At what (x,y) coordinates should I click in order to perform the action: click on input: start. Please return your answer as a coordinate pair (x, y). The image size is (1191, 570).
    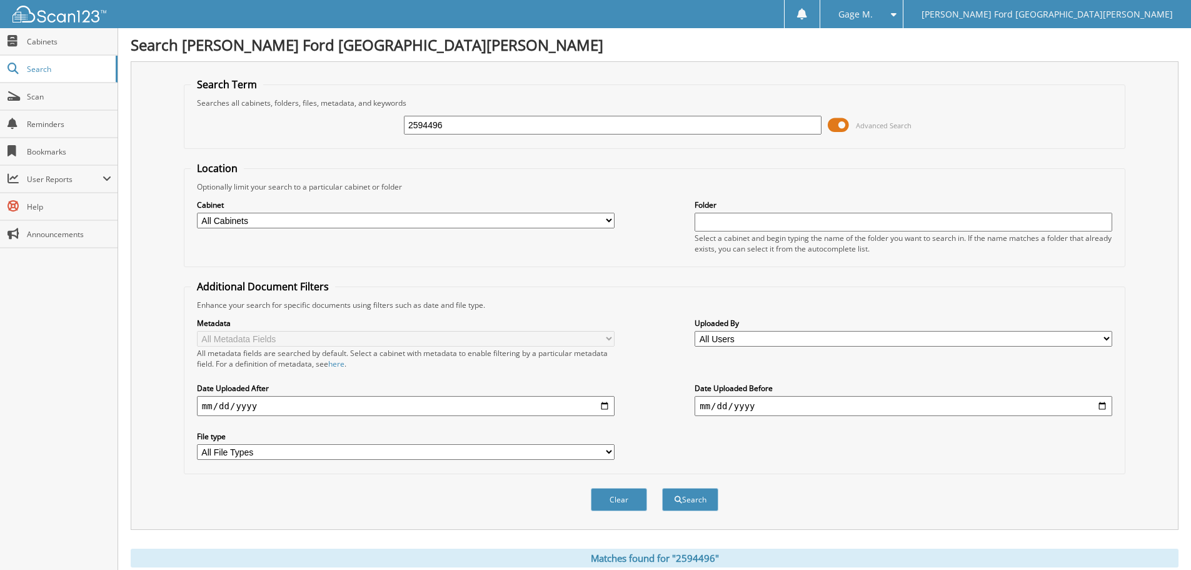
    Looking at the image, I should click on (406, 406).